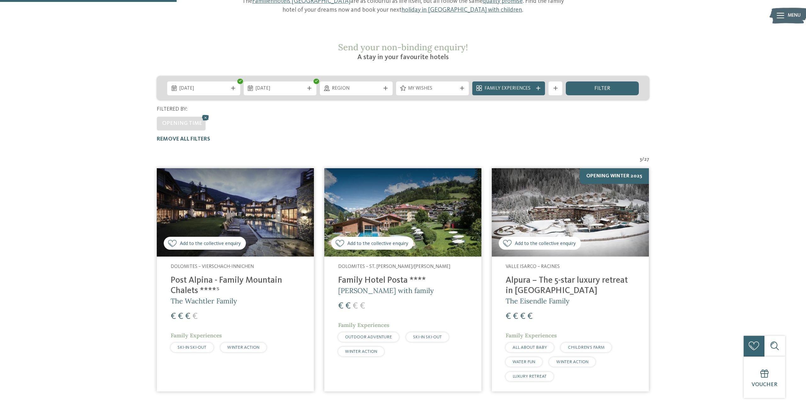  What do you see at coordinates (212, 267) in the screenshot?
I see `span: Dolomites – Vierschach-Innichen` at bounding box center [212, 267].